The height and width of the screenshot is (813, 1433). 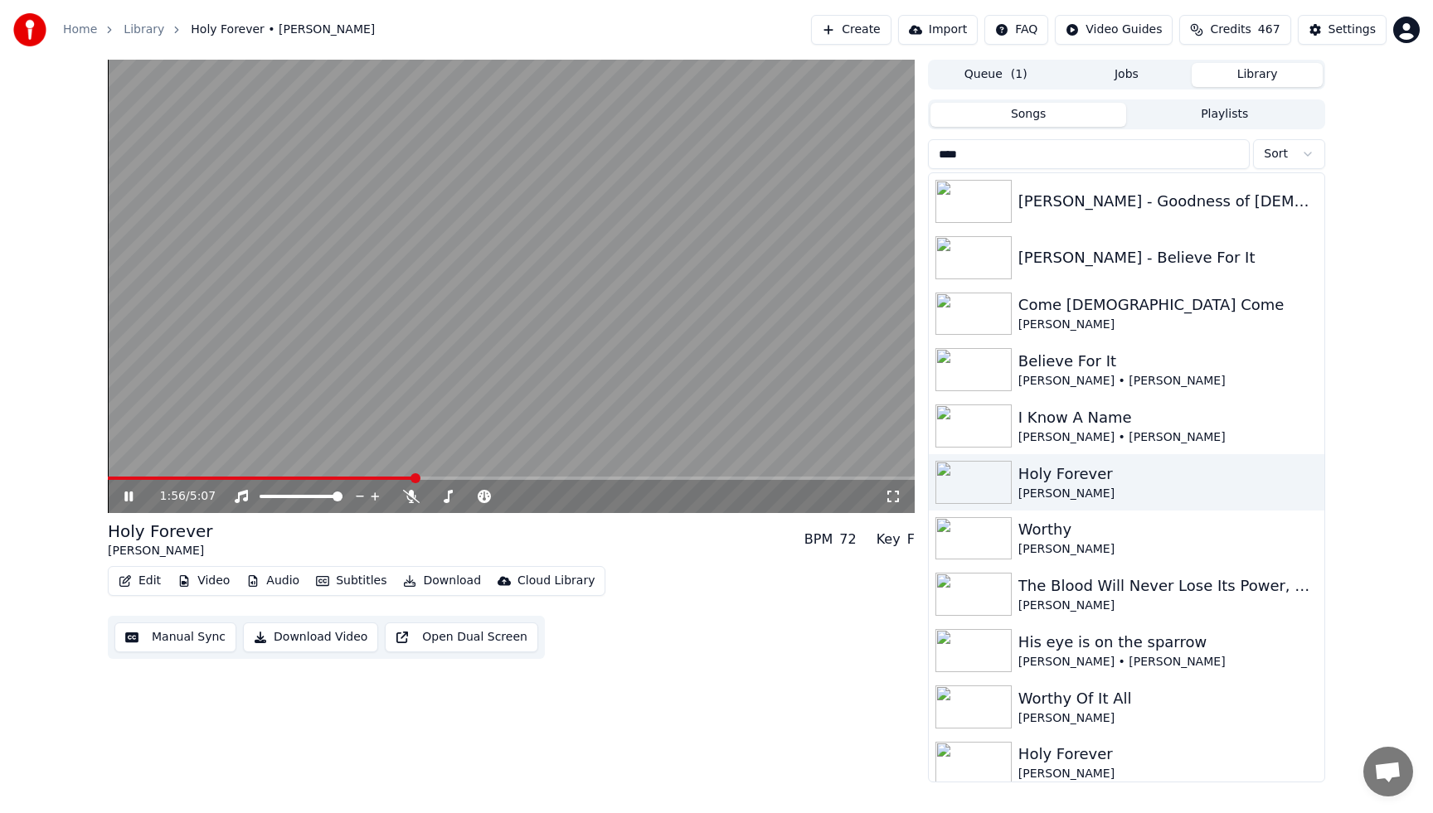 I want to click on button: Jobs, so click(x=1127, y=75).